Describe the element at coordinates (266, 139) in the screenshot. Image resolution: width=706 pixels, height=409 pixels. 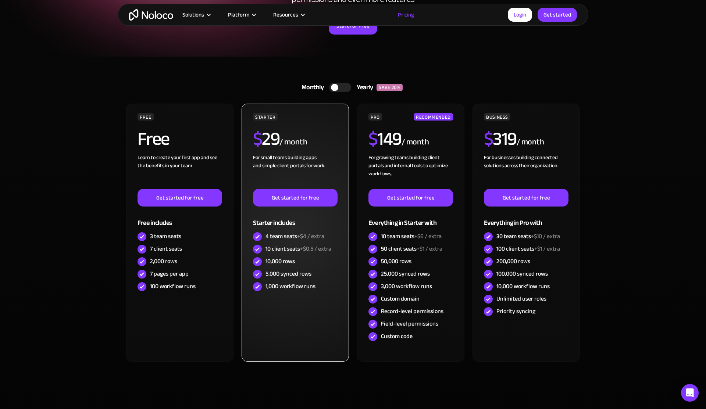
I see `h2: 29` at that location.